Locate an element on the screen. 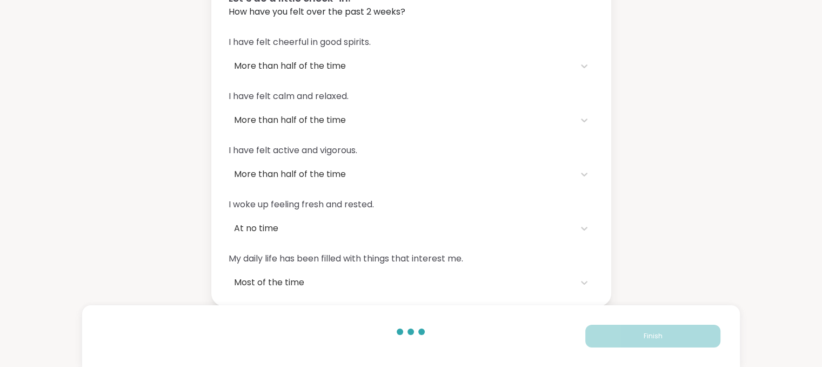  span: How have you felt over the past 2 weeks? is located at coordinates (412, 12).